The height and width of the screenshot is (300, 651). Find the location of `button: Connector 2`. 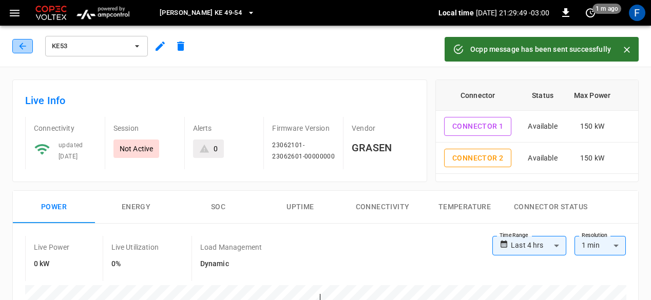

button: Connector 2 is located at coordinates (477, 158).